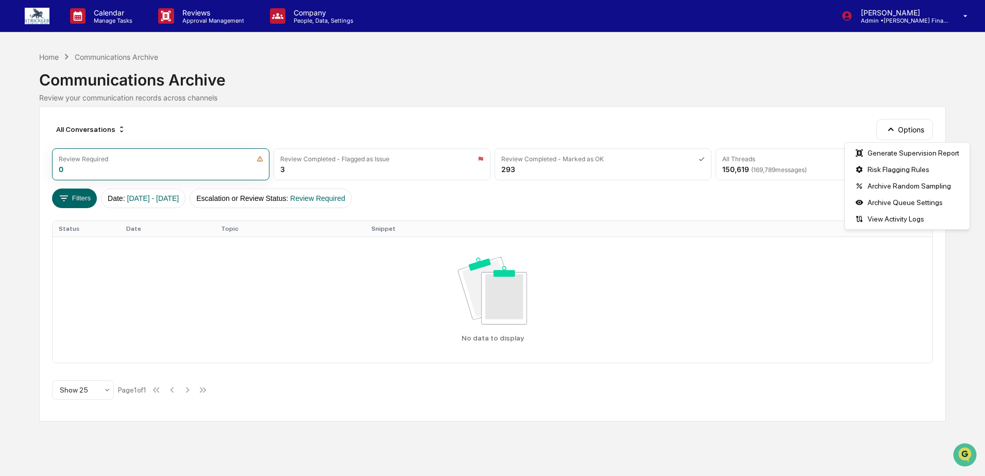 This screenshot has width=985, height=476. I want to click on div: Risk Flagging Rules, so click(908, 170).